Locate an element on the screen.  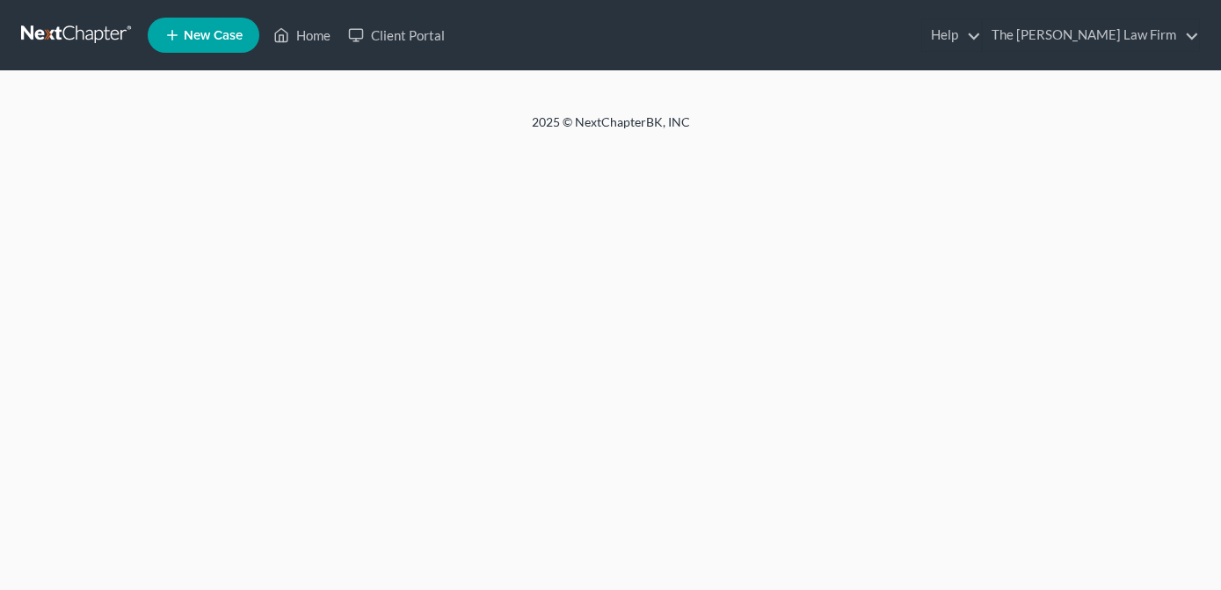
div: 2025 © NextChapterBK, INC is located at coordinates (611, 129).